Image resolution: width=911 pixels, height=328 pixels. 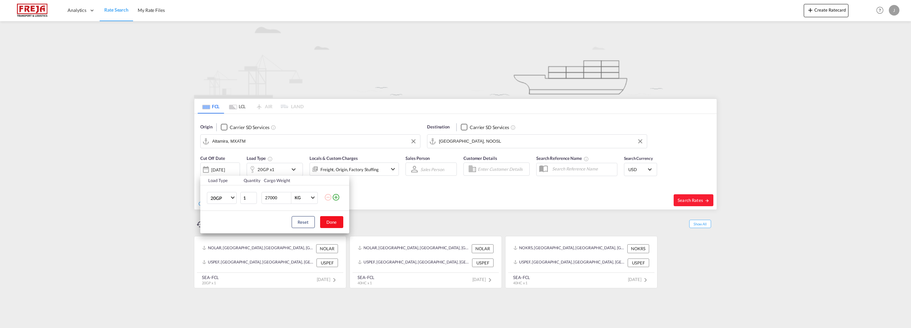 What do you see at coordinates (249, 198) in the screenshot?
I see `input: Qty` at bounding box center [249, 198].